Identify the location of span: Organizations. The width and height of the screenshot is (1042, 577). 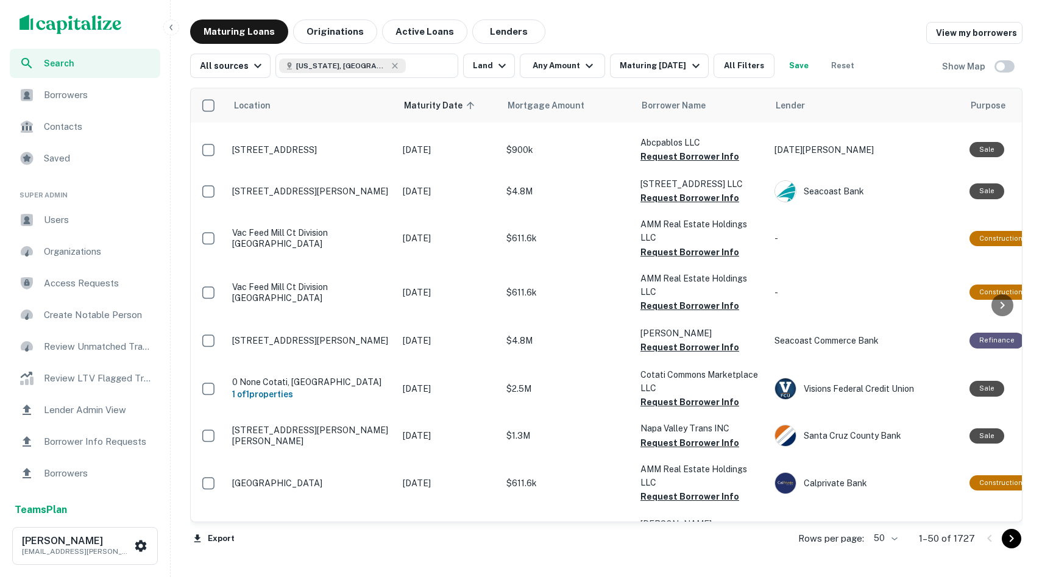
(98, 252).